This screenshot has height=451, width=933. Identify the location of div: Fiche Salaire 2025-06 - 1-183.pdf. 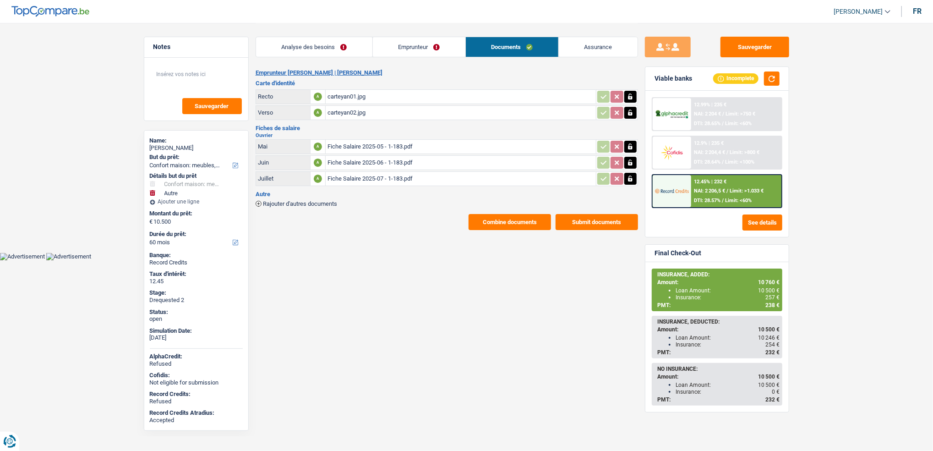
(461, 163).